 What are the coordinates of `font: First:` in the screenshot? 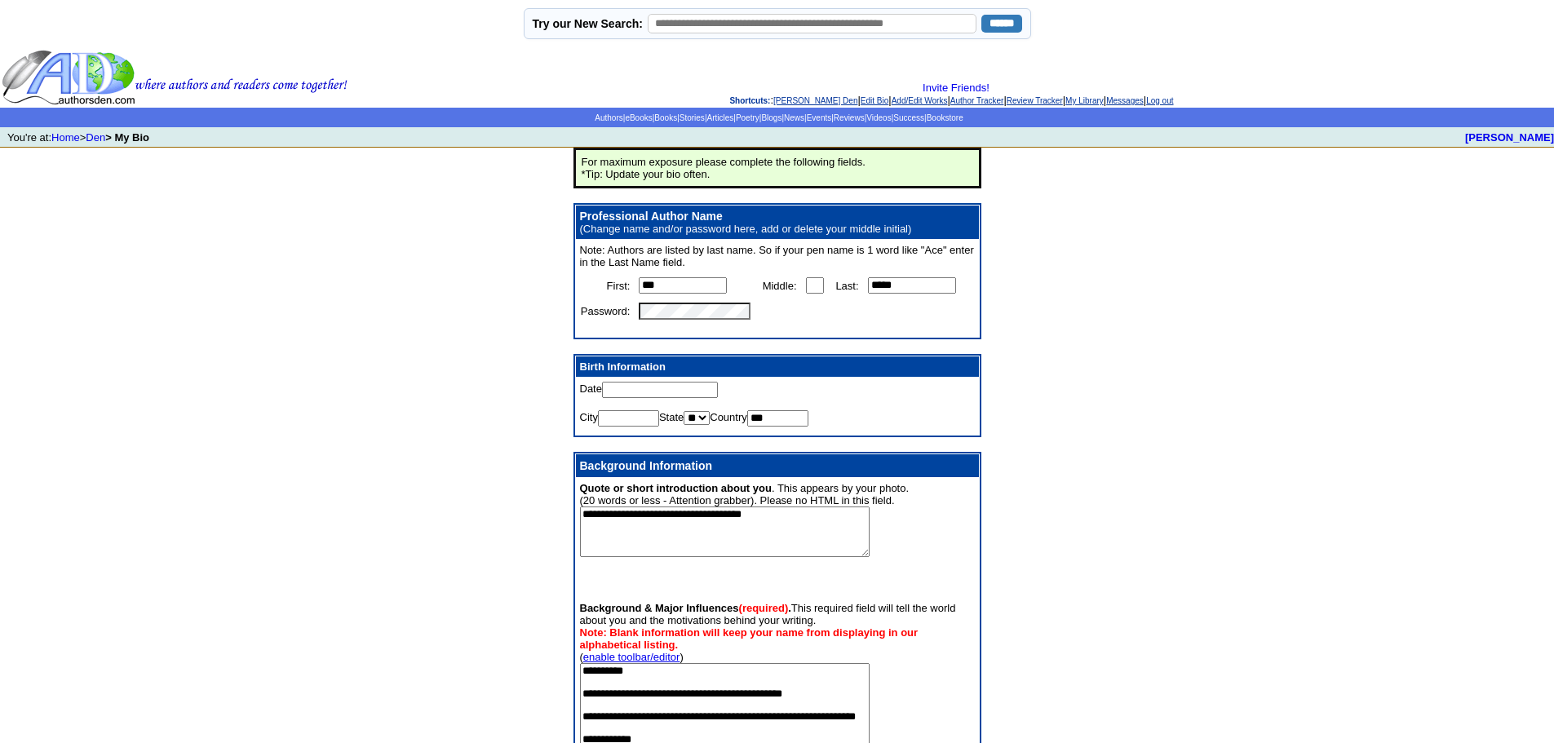 It's located at (618, 286).